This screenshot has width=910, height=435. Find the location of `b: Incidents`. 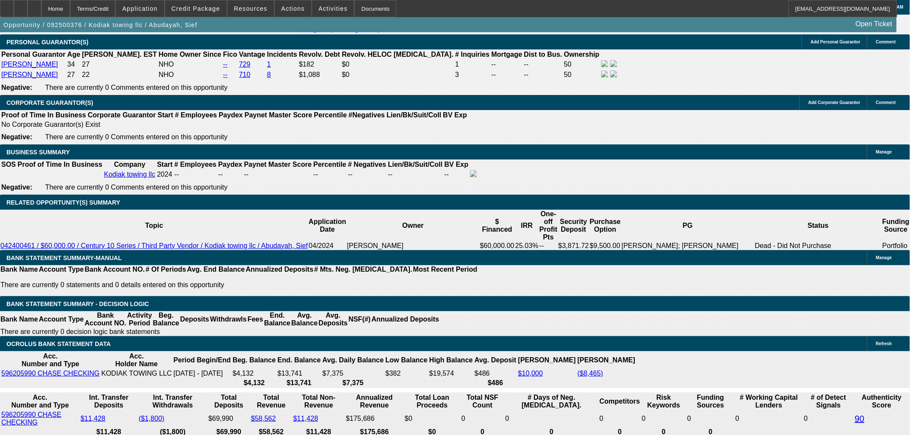

b: Incidents is located at coordinates (282, 54).